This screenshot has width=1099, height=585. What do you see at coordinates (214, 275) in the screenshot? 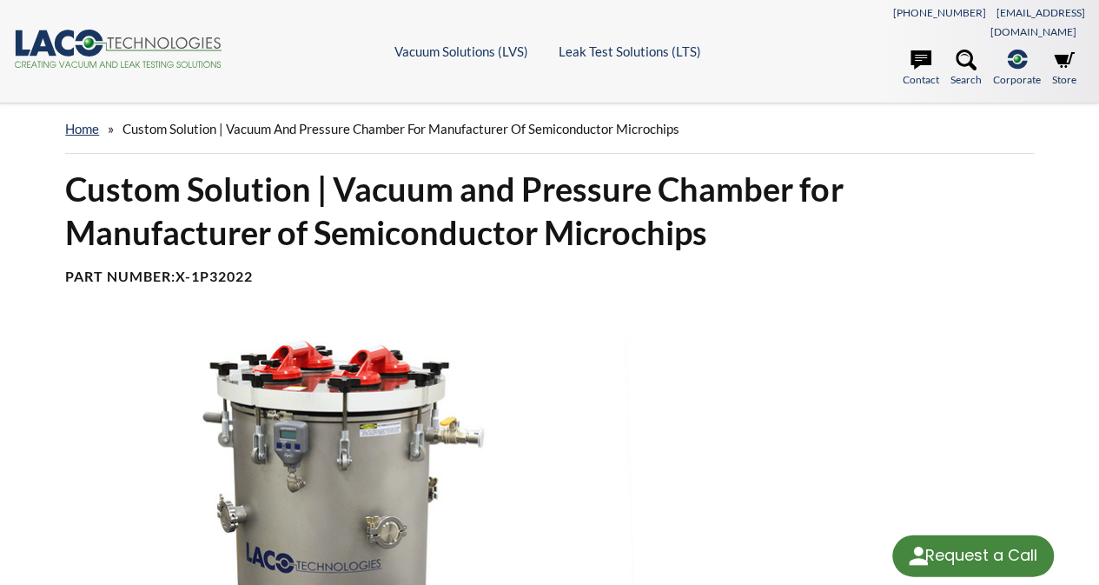
I see `b: X-1P32022` at bounding box center [214, 275].